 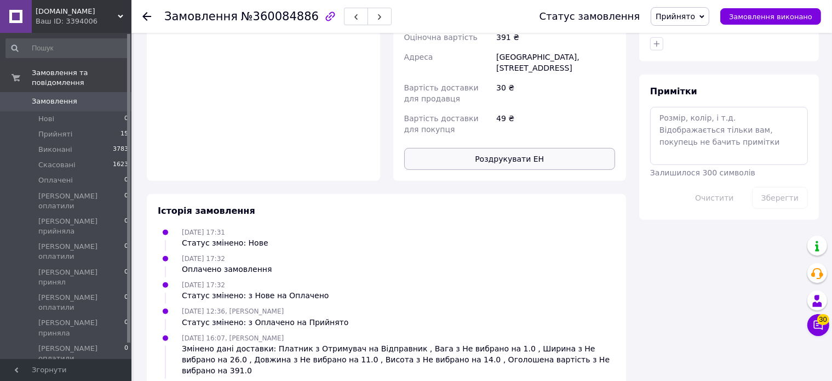 What do you see at coordinates (57, 165) in the screenshot?
I see `span: Скасовані` at bounding box center [57, 165].